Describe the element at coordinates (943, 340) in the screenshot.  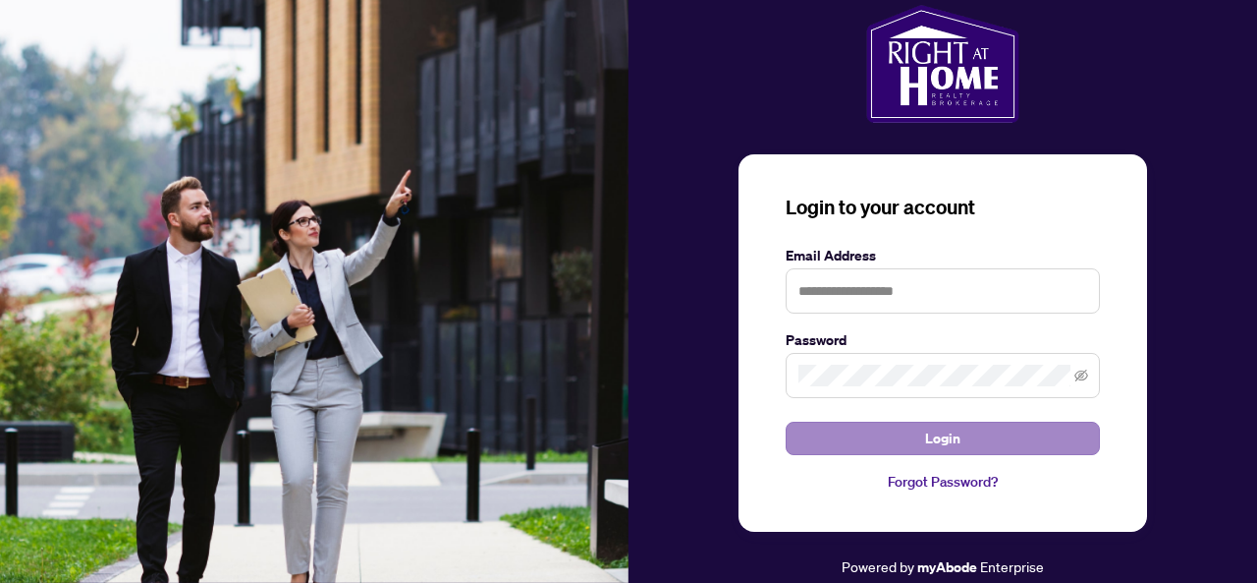
I see `label: Password` at that location.